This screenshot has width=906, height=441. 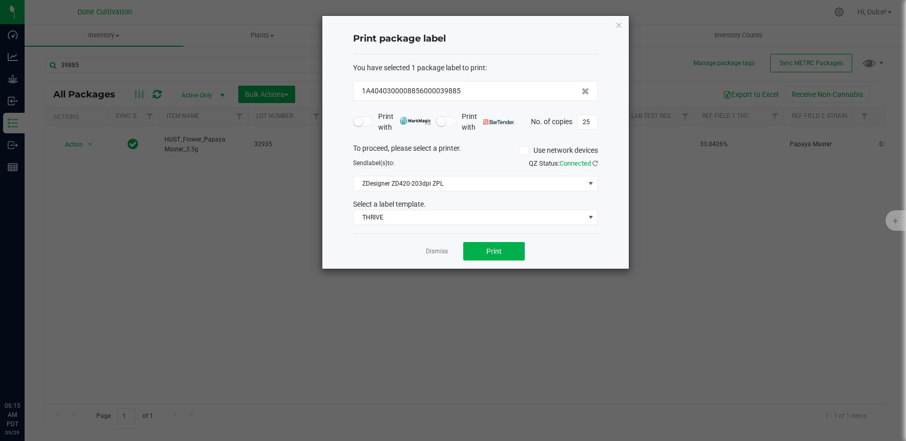 I want to click on div: Select a label template., so click(x=476, y=204).